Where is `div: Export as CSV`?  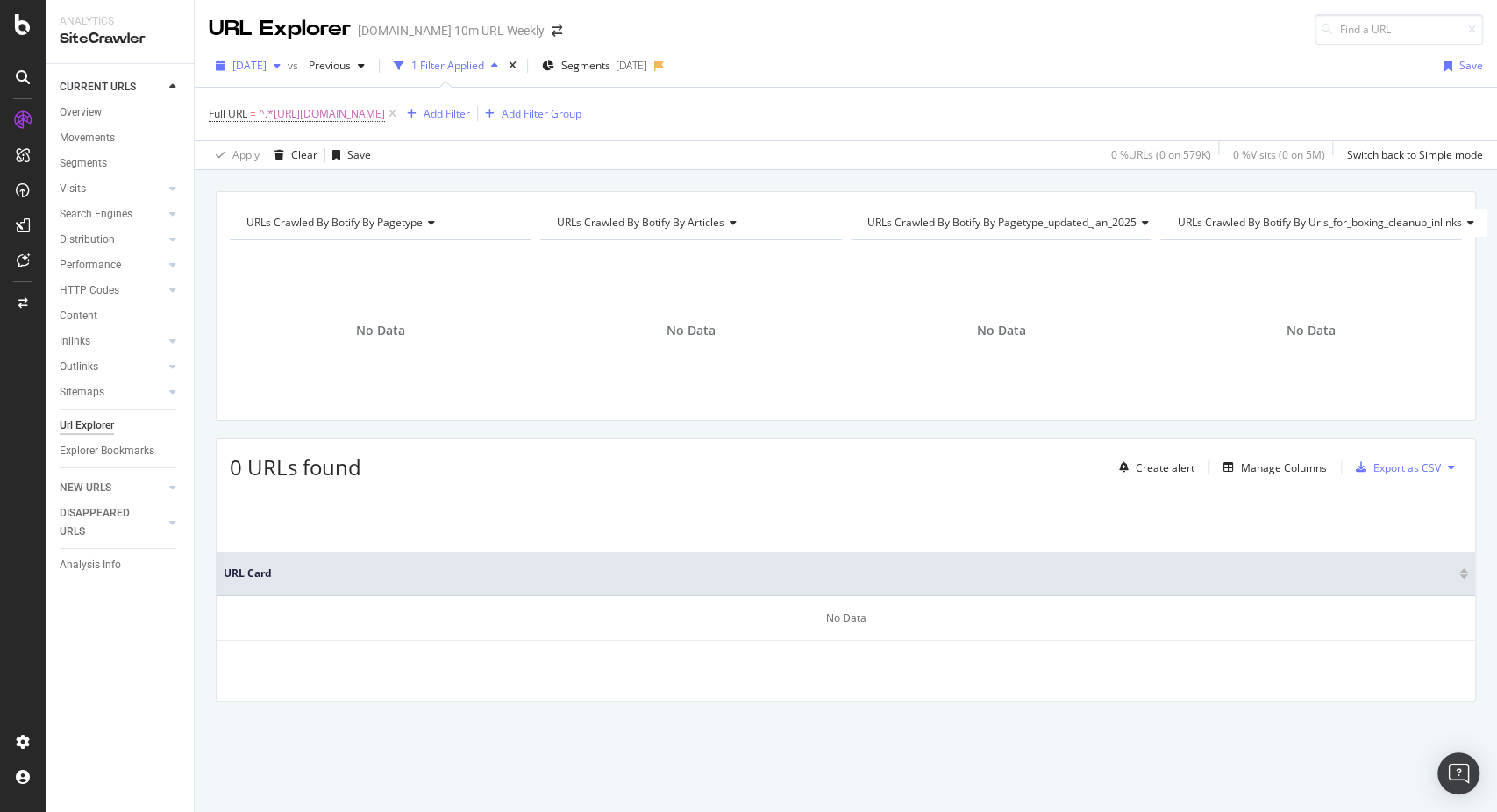
div: Export as CSV is located at coordinates (1406, 467).